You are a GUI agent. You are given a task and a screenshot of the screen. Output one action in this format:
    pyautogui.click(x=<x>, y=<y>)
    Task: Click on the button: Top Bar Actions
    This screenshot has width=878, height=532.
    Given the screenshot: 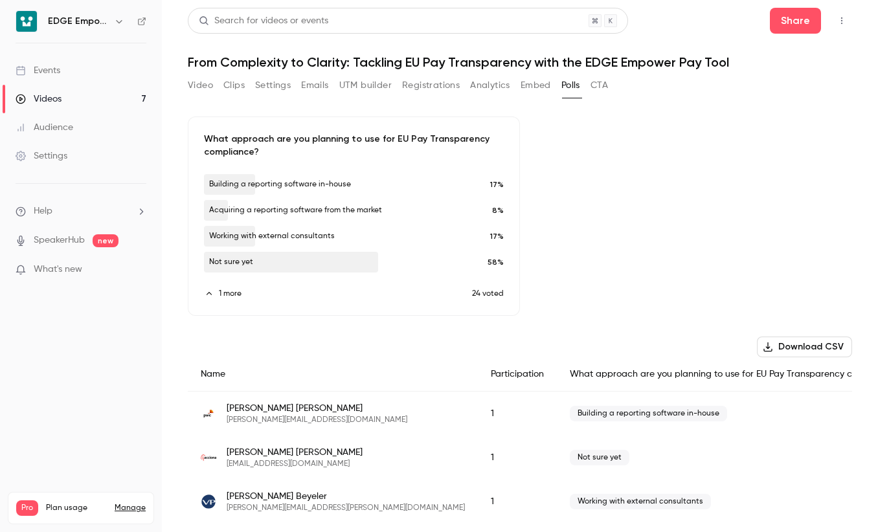 What is the action you would take?
    pyautogui.click(x=841, y=21)
    